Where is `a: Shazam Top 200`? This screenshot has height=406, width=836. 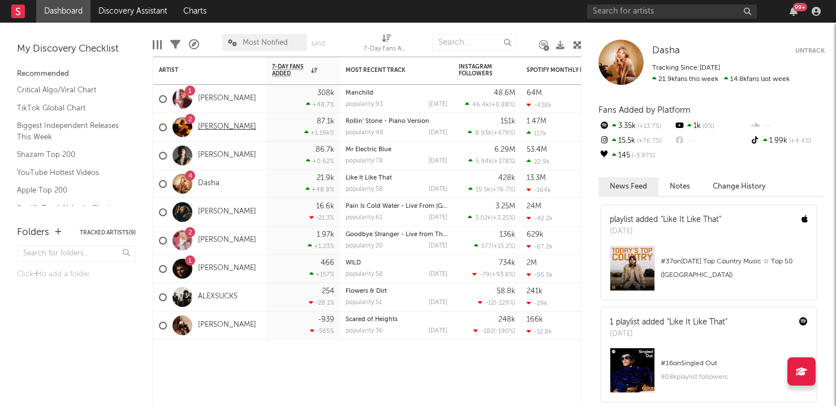 a: Shazam Top 200 is located at coordinates (71, 154).